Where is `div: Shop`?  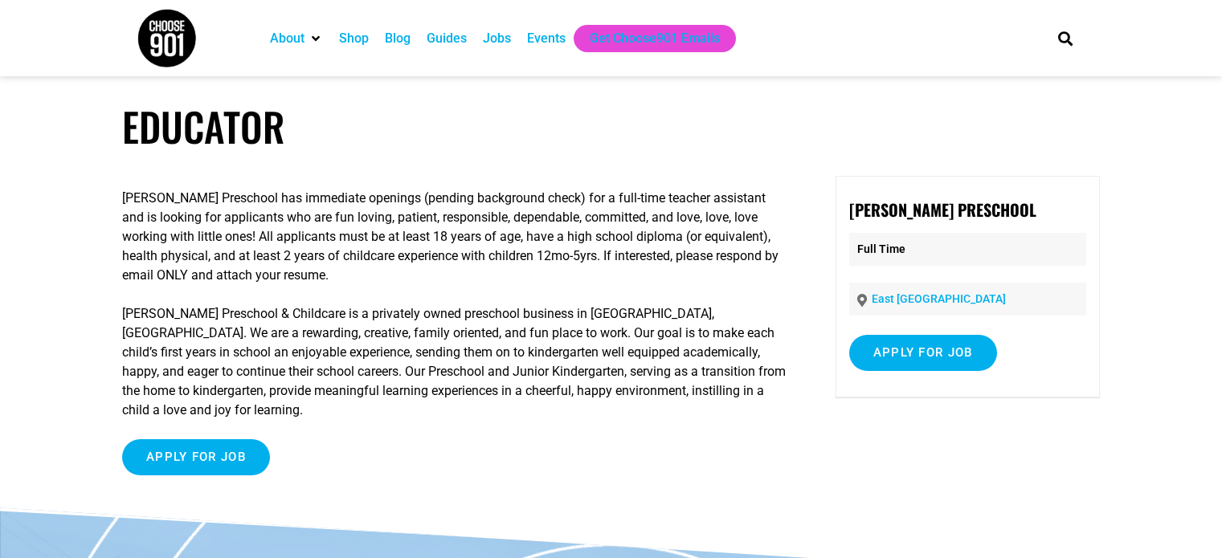 div: Shop is located at coordinates (353, 39).